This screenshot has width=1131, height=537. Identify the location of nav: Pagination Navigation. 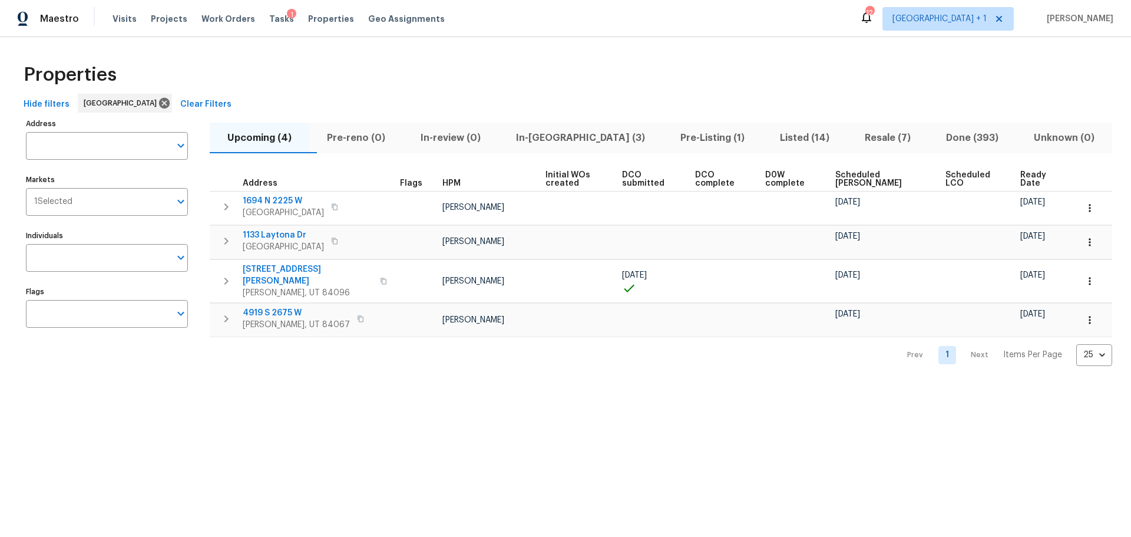
(1004, 355).